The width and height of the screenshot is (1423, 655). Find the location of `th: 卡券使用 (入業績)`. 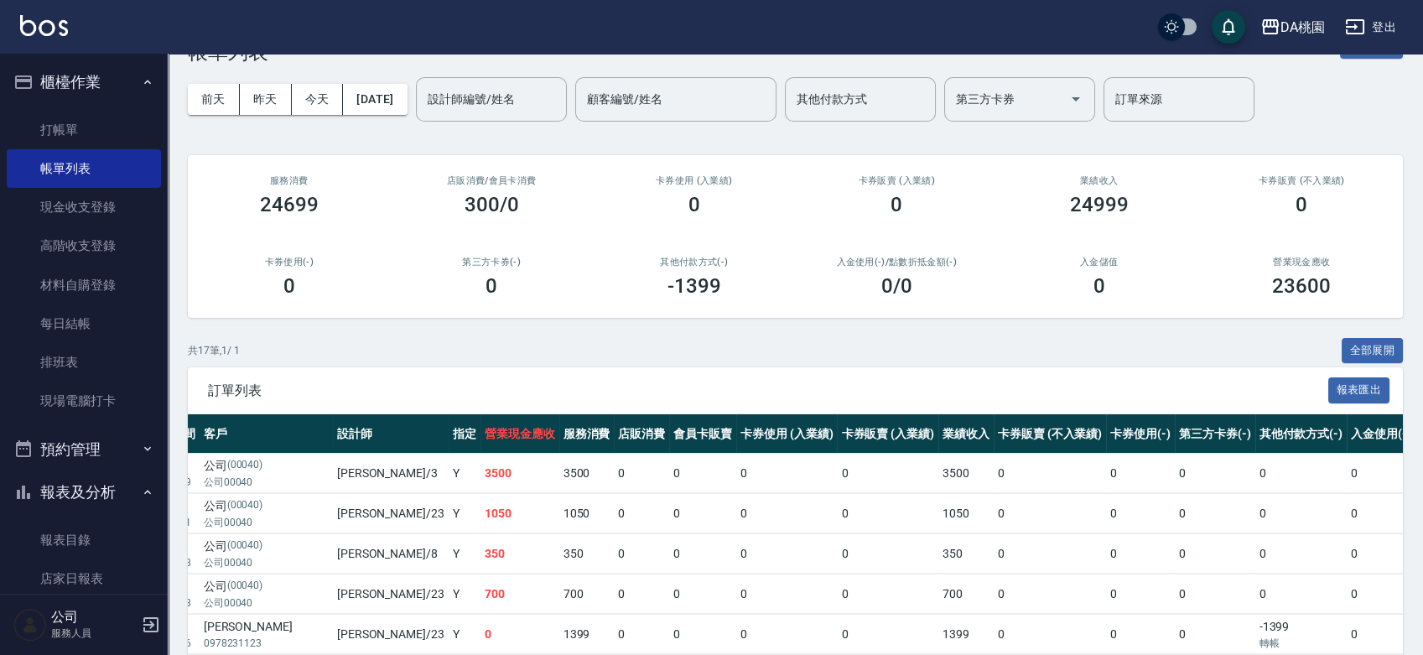

th: 卡券使用 (入業績) is located at coordinates (786, 433).